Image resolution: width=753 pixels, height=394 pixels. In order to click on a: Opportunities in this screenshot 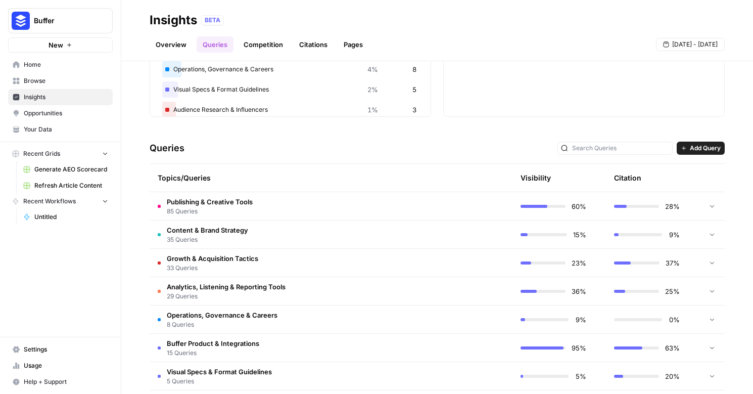, I will do `click(60, 113)`.